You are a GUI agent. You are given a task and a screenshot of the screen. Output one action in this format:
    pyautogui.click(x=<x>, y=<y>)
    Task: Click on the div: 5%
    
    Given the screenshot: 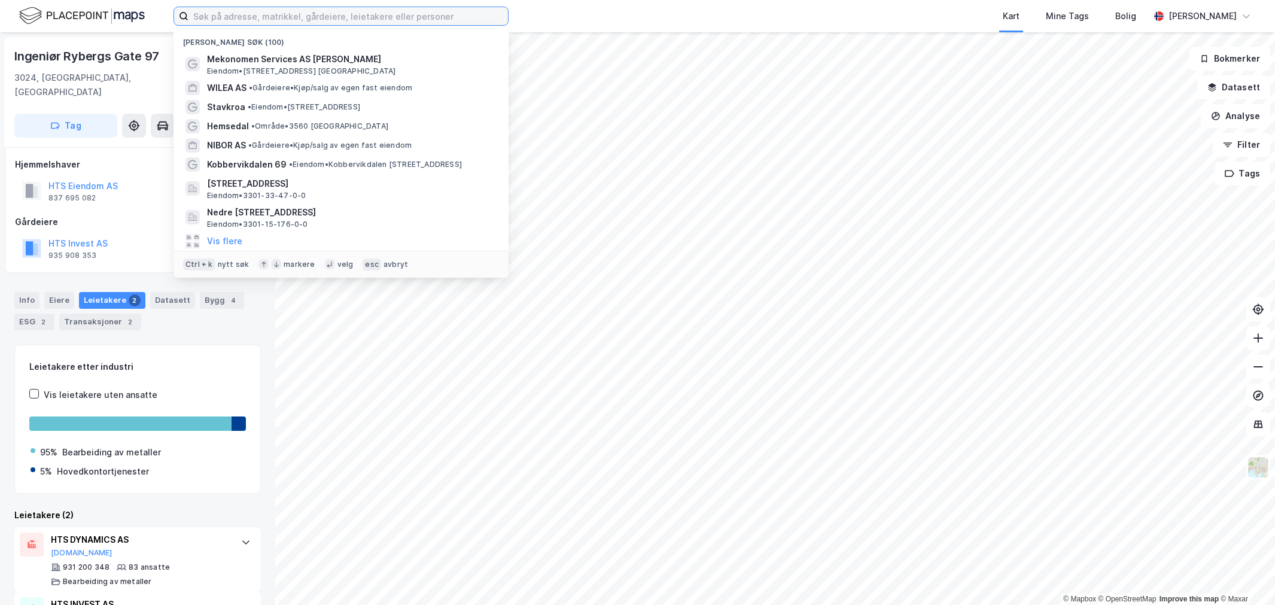 What is the action you would take?
    pyautogui.click(x=46, y=471)
    